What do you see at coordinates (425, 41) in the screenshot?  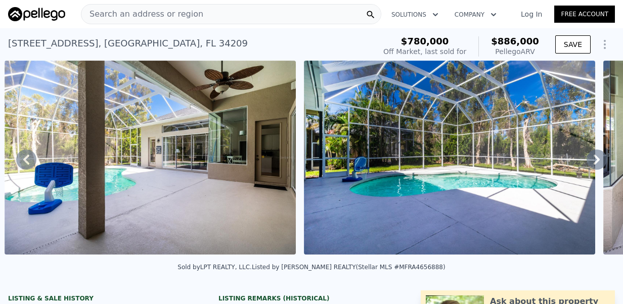 I see `span: $780,000` at bounding box center [425, 41].